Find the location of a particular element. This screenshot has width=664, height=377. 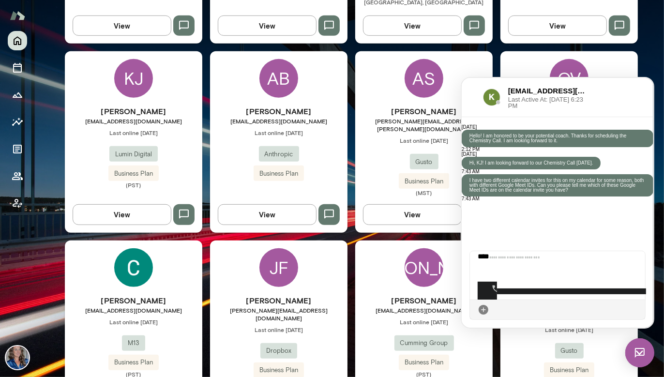

button: Sessions is located at coordinates (17, 68).